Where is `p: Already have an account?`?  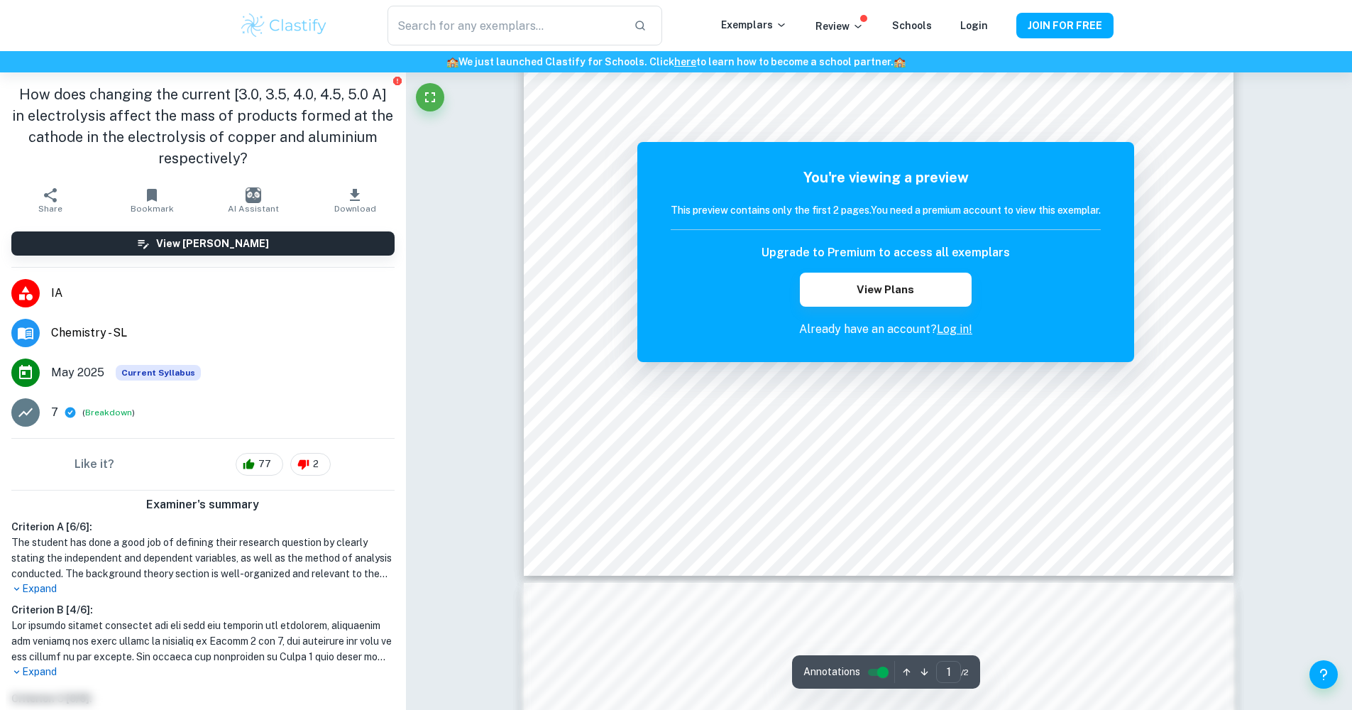
p: Already have an account? is located at coordinates (886, 329).